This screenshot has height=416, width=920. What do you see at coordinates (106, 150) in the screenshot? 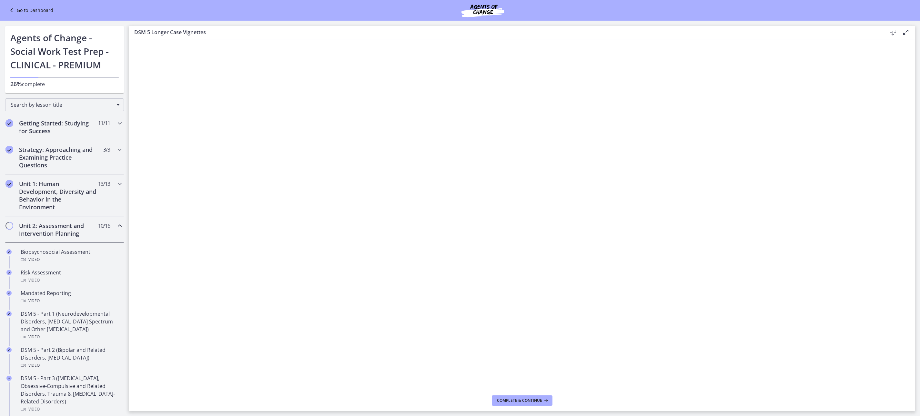
I see `span: 3 / 3` at bounding box center [106, 150].